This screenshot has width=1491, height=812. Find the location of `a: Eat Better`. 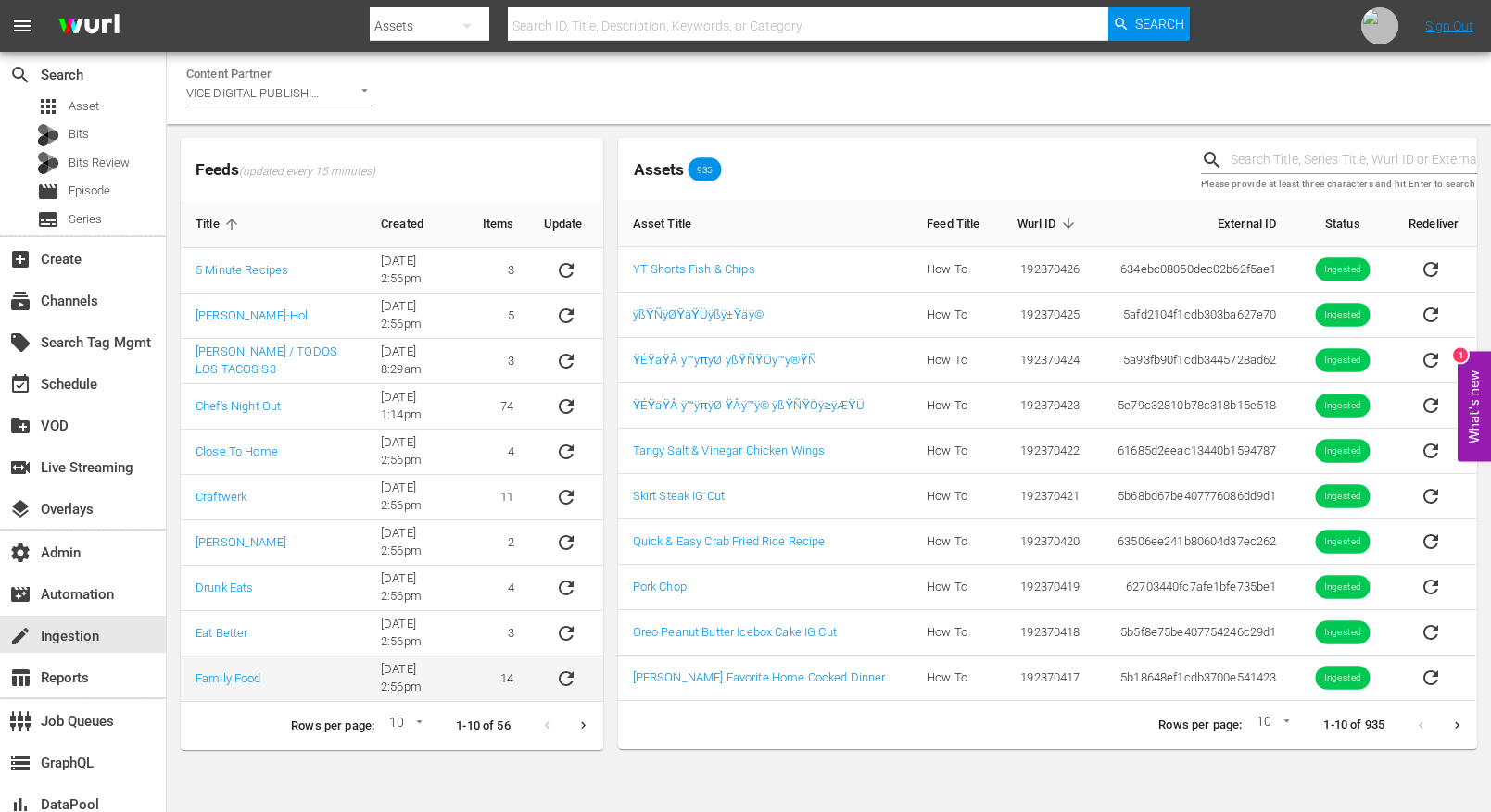

a: Eat Better is located at coordinates (221, 633).